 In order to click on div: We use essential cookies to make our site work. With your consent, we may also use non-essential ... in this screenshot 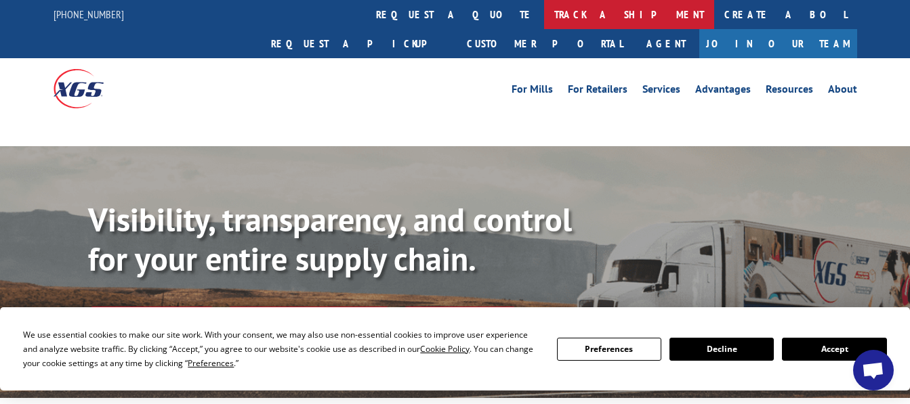, I will do `click(281, 349)`.